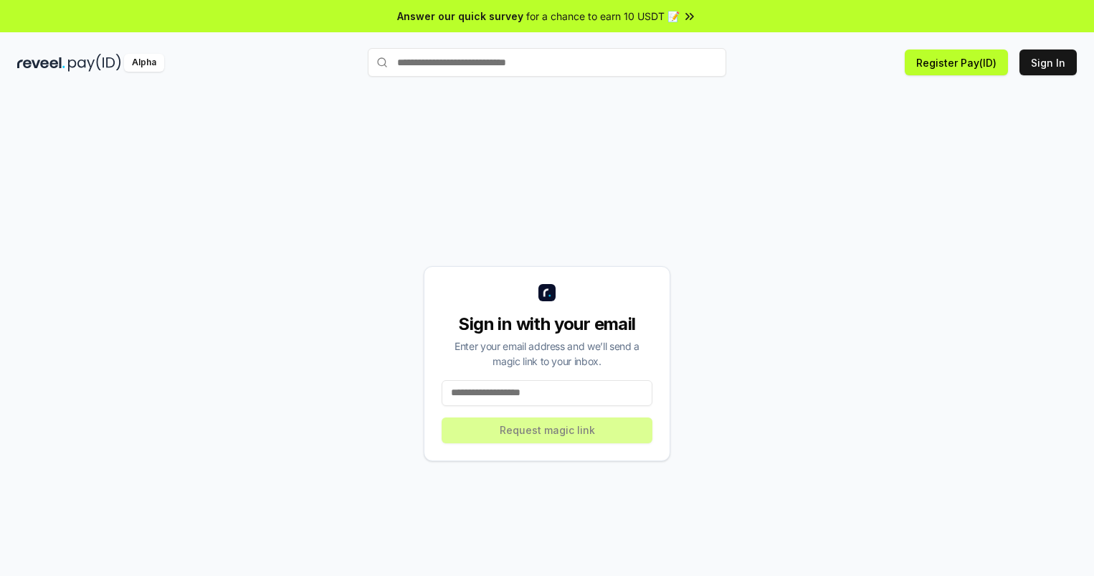  What do you see at coordinates (1049, 62) in the screenshot?
I see `button: Sign In` at bounding box center [1049, 62].